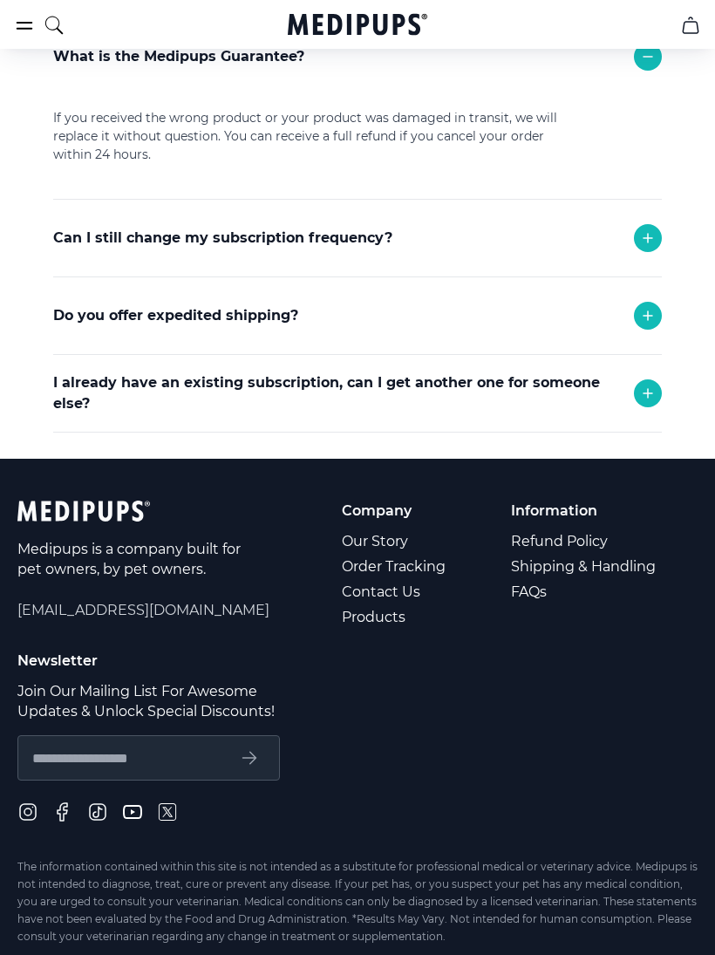 The width and height of the screenshot is (715, 955). I want to click on div: Absolutely! Simply place the order and use the shipping address of the person who will receive th..., so click(315, 474).